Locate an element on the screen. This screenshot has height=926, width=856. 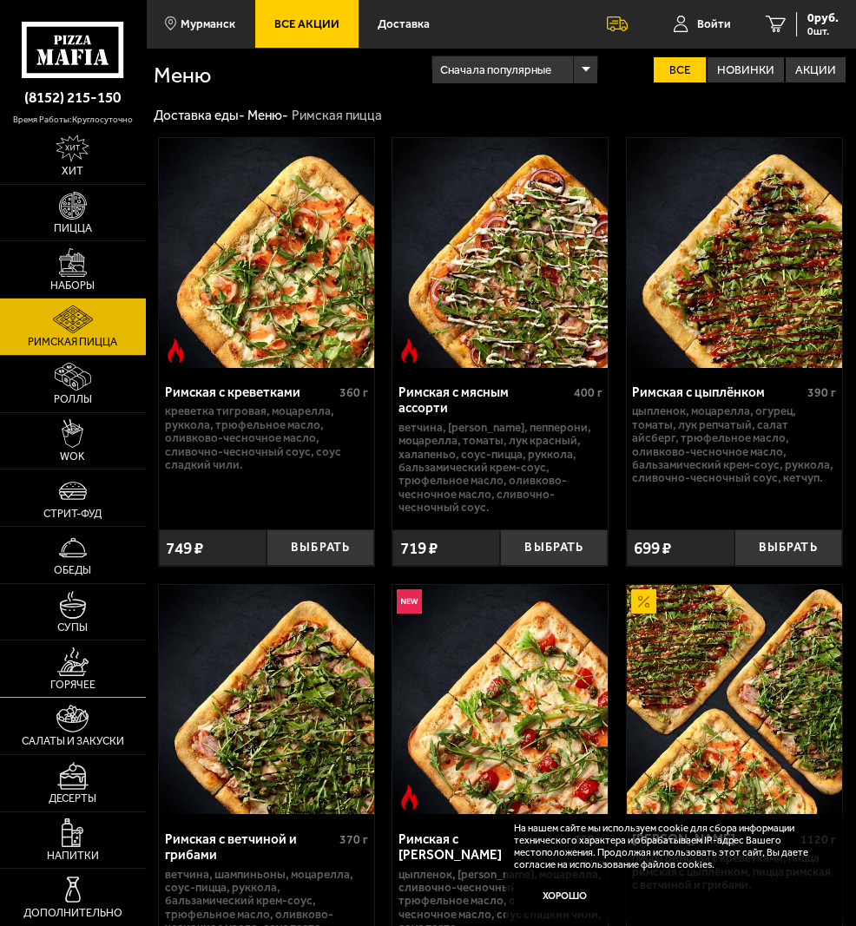
p: На нашем сайте мы используем cookie для сбора информации технического характера и обрабатываем IP... is located at coordinates (671, 847).